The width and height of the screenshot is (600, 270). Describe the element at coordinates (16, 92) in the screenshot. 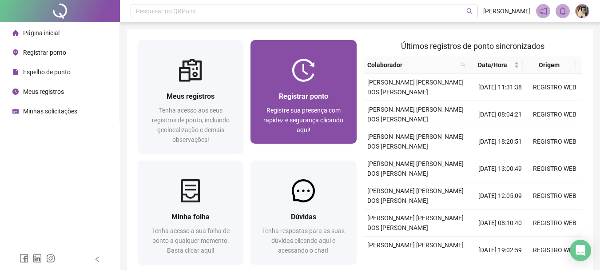

I see `span: clock-circle` at that location.